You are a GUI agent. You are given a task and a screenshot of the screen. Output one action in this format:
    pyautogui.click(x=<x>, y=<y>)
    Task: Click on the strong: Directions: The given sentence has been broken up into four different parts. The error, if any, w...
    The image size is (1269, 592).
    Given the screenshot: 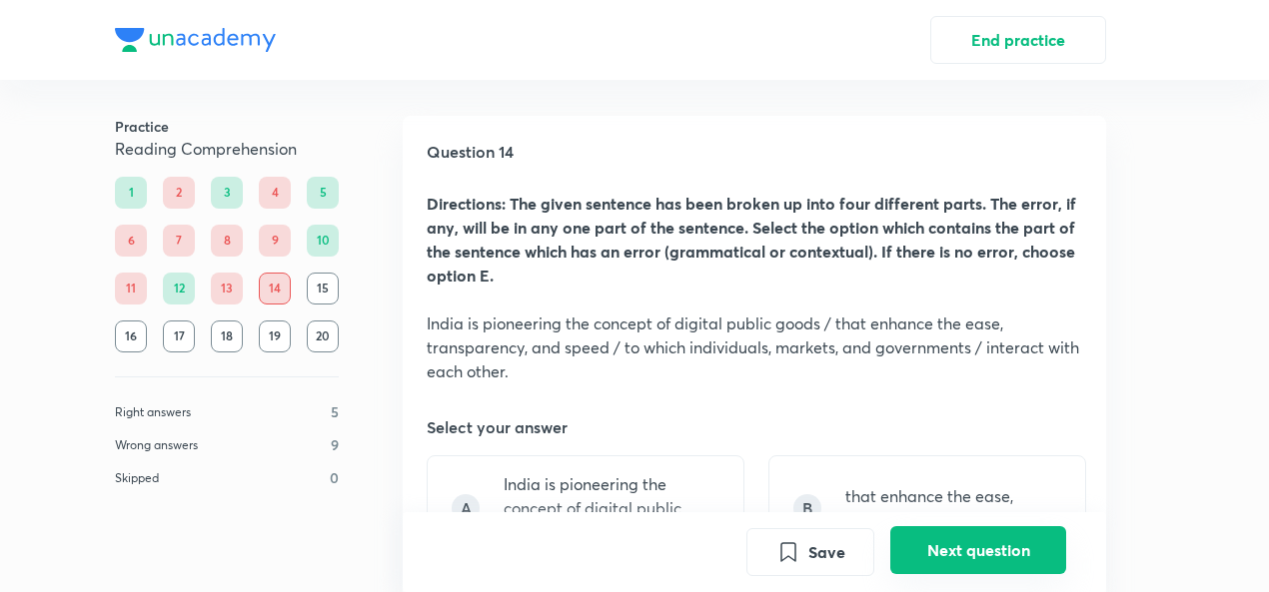 What is the action you would take?
    pyautogui.click(x=751, y=239)
    